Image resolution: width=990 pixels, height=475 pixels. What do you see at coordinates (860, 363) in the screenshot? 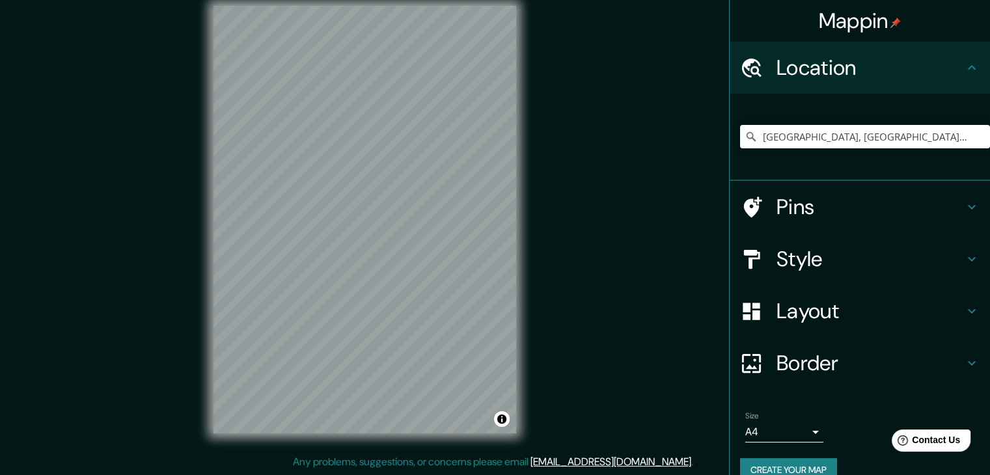
I see `div: Border` at bounding box center [860, 363].